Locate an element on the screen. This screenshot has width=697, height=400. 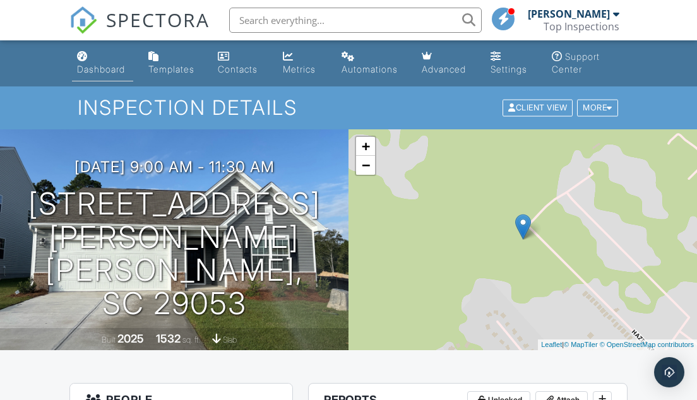
div: Contacts is located at coordinates (238, 69).